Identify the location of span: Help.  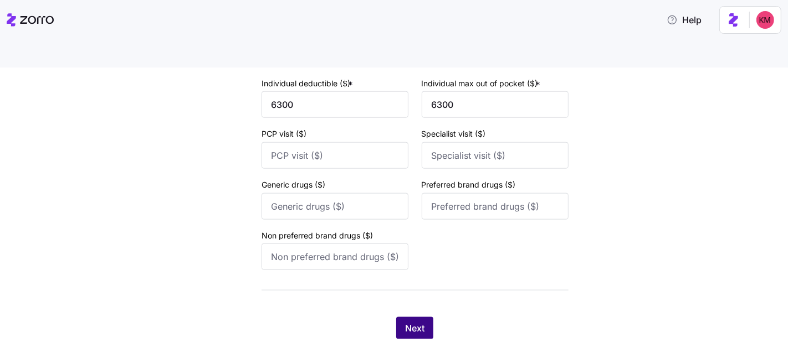
(684, 20).